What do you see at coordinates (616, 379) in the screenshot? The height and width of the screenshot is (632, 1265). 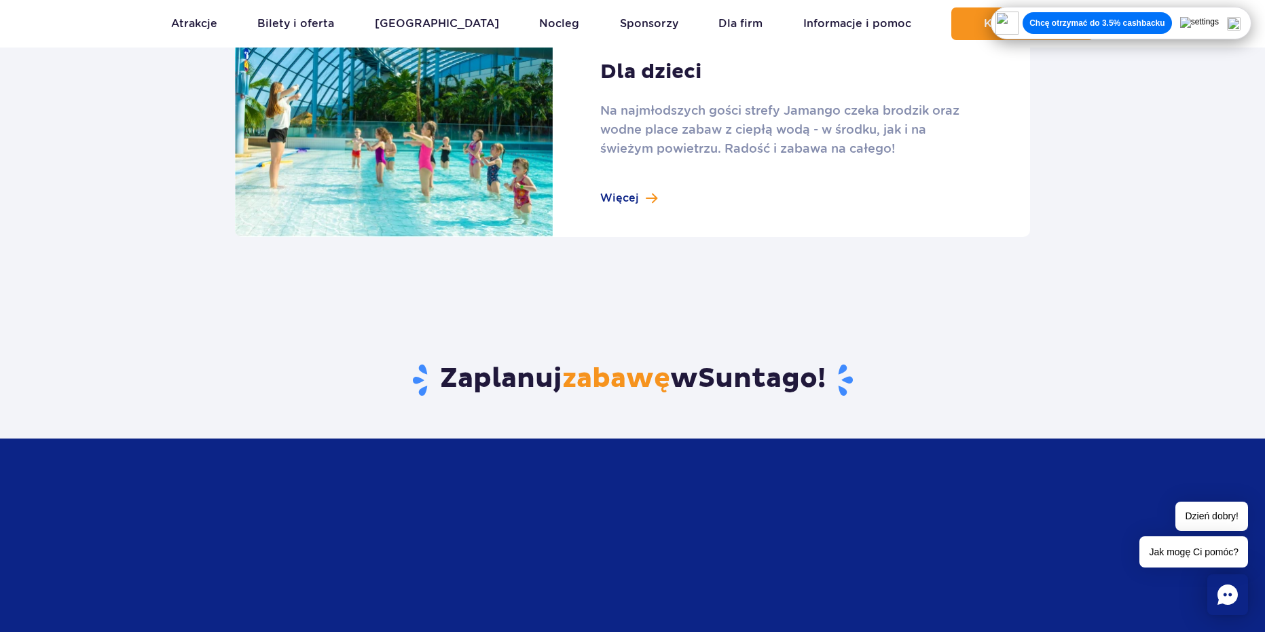 I see `span: zabawę` at bounding box center [616, 379].